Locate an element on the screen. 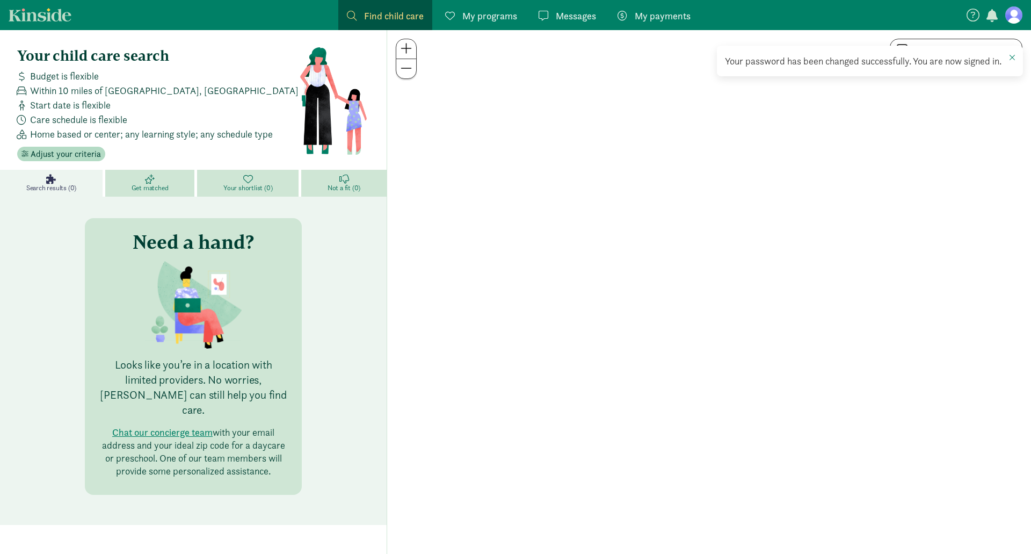 This screenshot has width=1031, height=554. span: Budget is flexible is located at coordinates (64, 76).